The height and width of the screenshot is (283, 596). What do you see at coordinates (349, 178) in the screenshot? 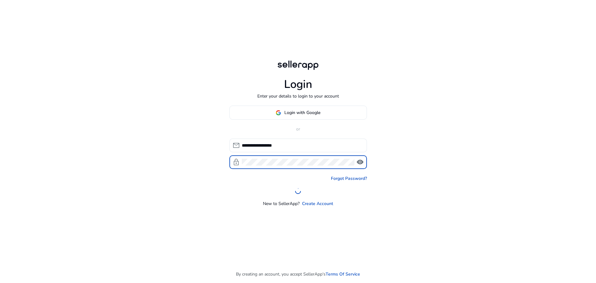
I see `a: Forgot Password?` at bounding box center [349, 178].